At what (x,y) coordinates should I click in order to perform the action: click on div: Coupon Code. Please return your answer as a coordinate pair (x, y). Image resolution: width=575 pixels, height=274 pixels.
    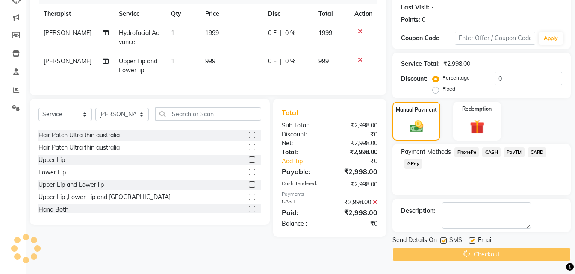
    Looking at the image, I should click on (428, 38).